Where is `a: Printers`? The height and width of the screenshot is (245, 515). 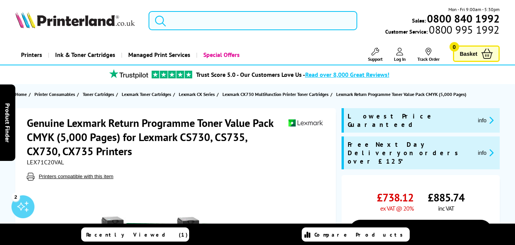
a: Printers is located at coordinates (31, 55).